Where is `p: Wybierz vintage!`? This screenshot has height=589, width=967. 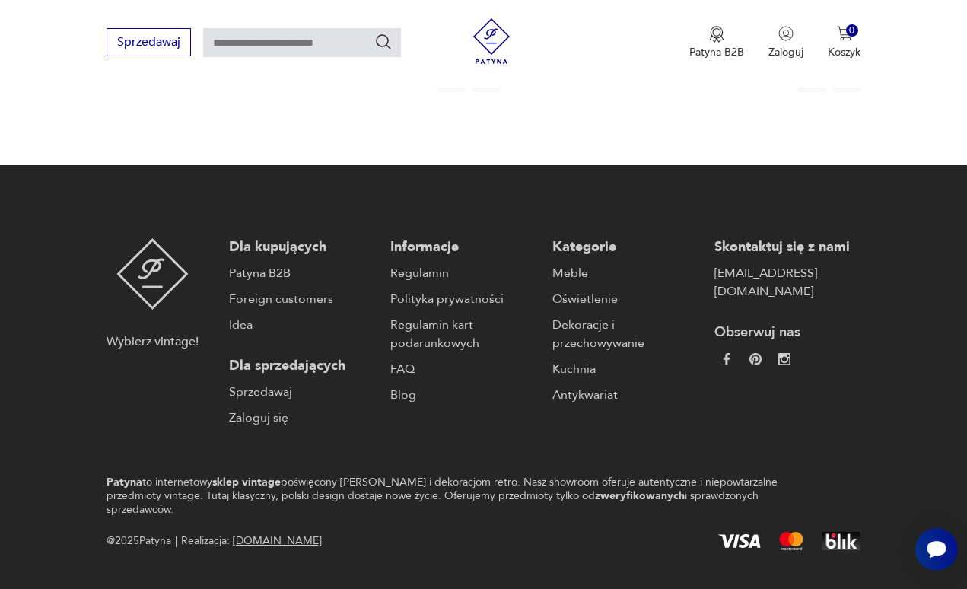 p: Wybierz vintage! is located at coordinates (152, 342).